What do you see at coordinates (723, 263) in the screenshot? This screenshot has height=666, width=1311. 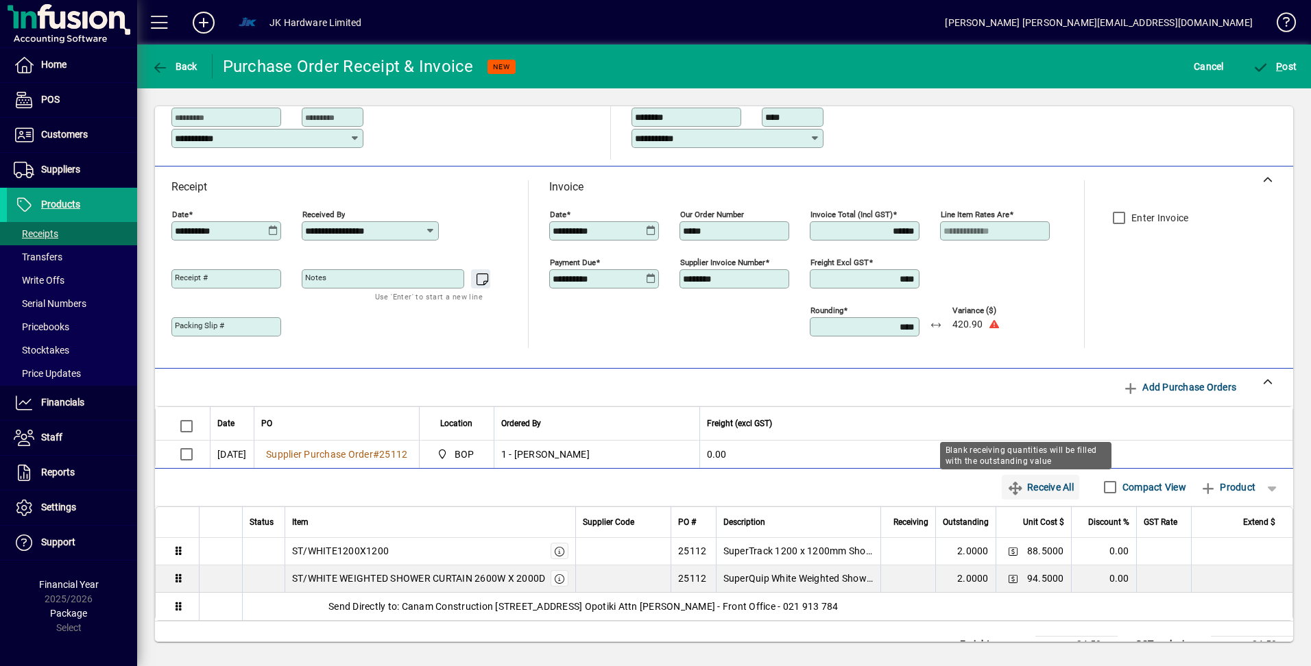 I see `mat-label: Supplier invoice number` at bounding box center [723, 263].